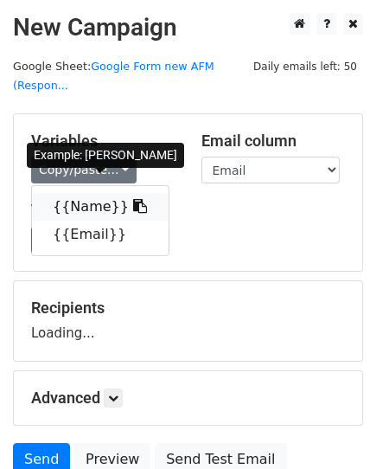 Image resolution: width=376 pixels, height=469 pixels. I want to click on span: Daily emails left: 50, so click(305, 67).